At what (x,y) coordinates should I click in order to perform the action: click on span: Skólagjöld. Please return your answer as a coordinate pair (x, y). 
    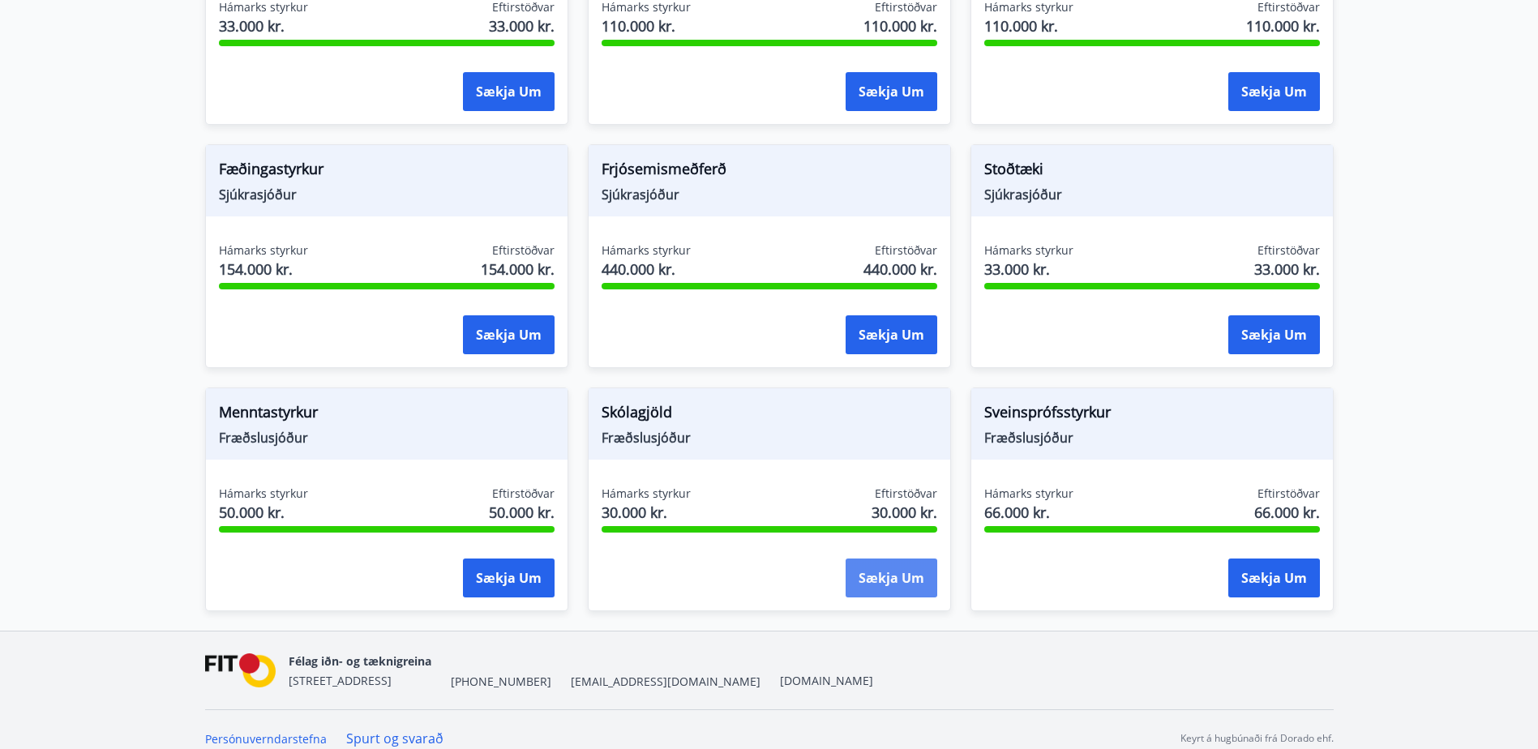
    Looking at the image, I should click on (769, 415).